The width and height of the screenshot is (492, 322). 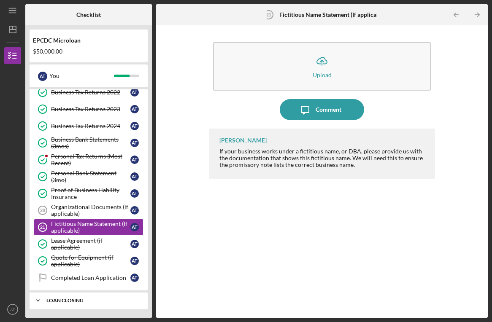 What do you see at coordinates (92, 301) in the screenshot?
I see `div: Loan Closing` at bounding box center [92, 301].